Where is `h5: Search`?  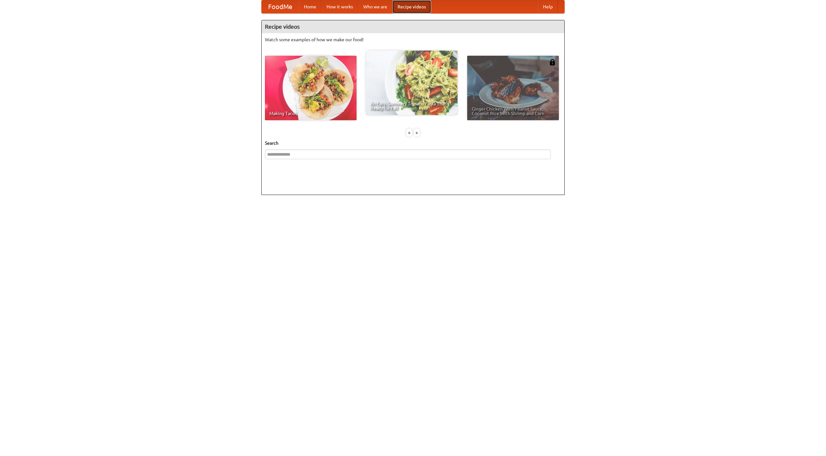 h5: Search is located at coordinates (413, 143).